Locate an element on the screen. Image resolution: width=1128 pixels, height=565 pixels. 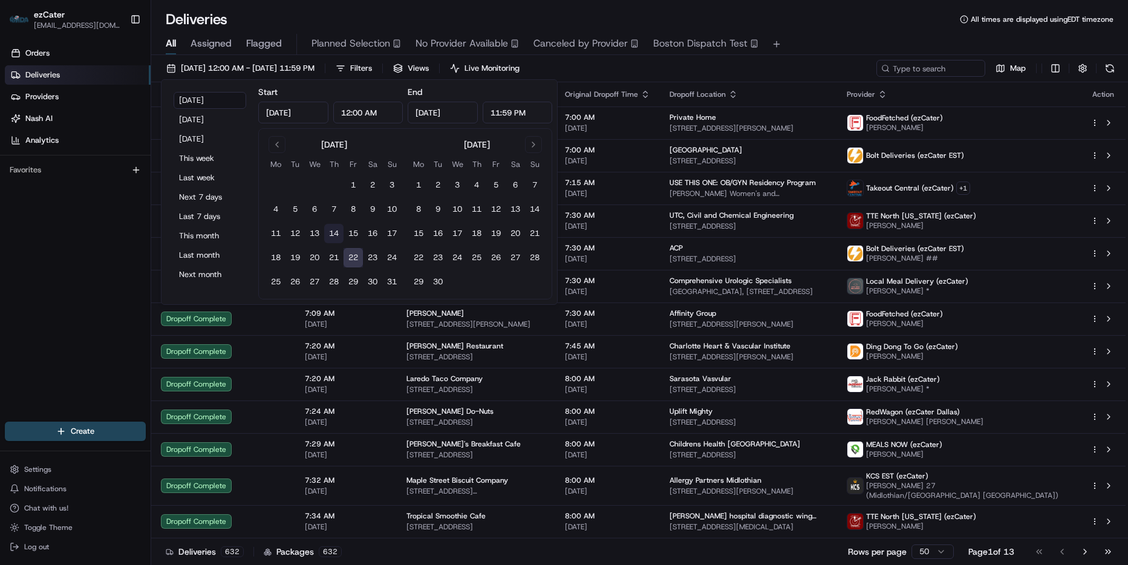
button: Next 7 days is located at coordinates (210, 197).